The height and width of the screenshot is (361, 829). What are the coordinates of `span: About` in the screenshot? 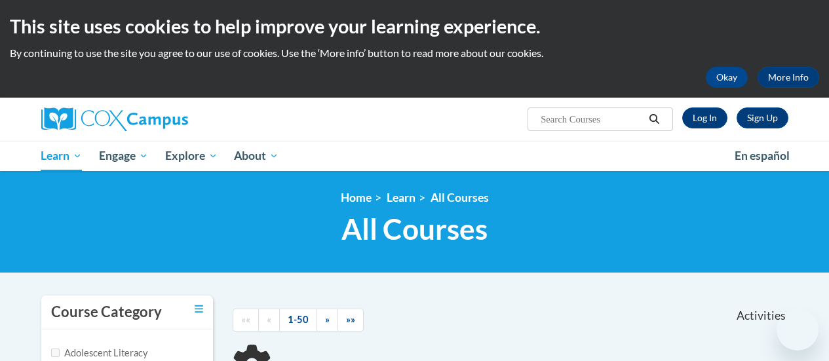 It's located at (256, 156).